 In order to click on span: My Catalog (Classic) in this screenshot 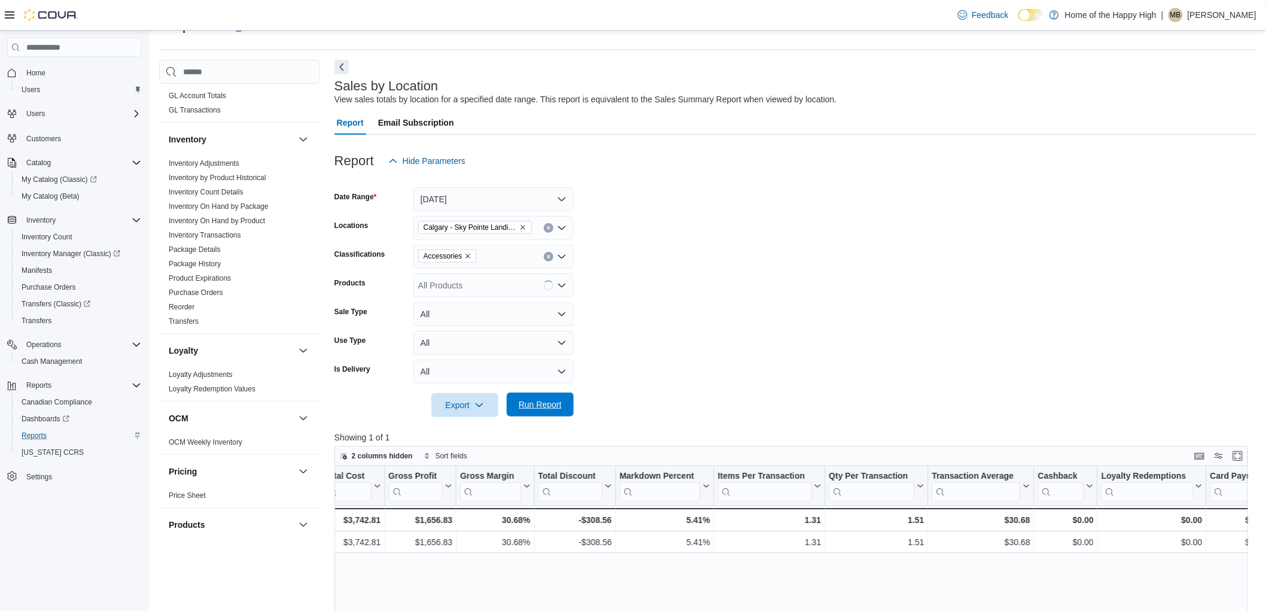, I will do `click(79, 179)`.